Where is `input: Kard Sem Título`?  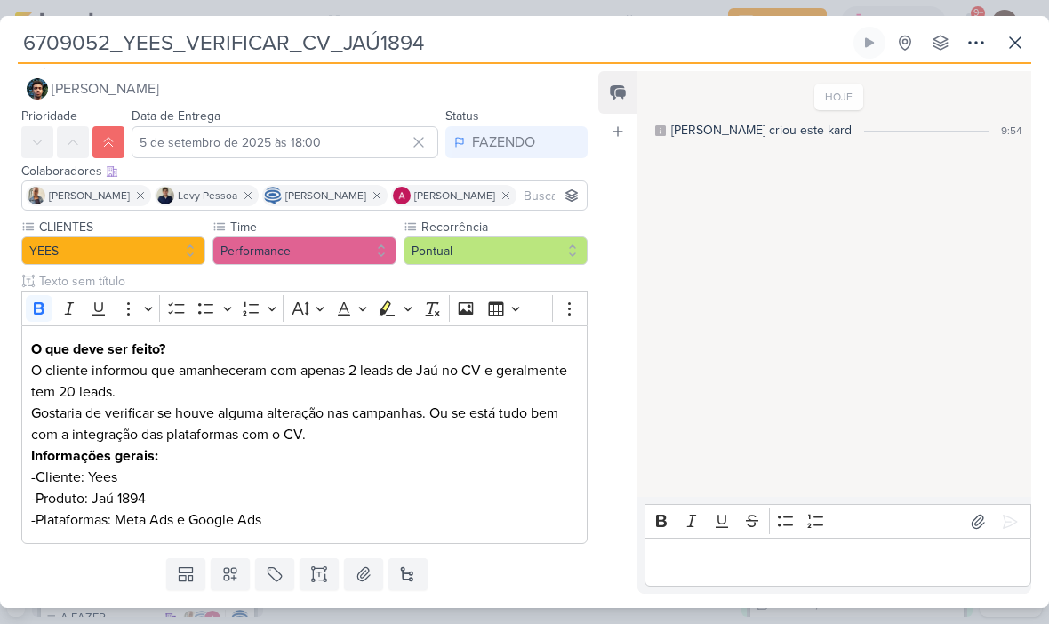
input: Kard Sem Título is located at coordinates (434, 43).